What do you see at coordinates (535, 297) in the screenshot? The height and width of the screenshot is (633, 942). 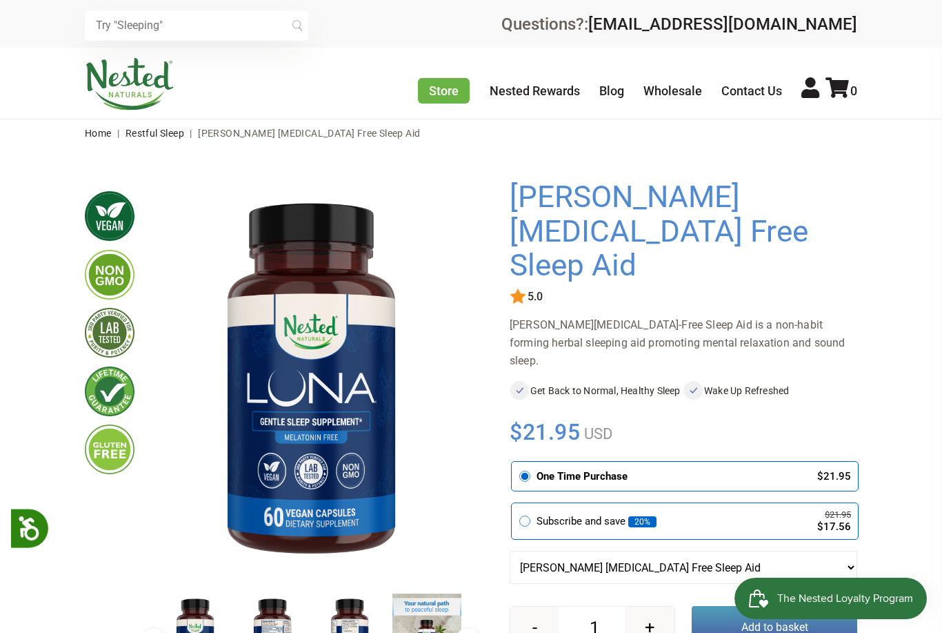 I see `span: 5.0` at bounding box center [535, 297].